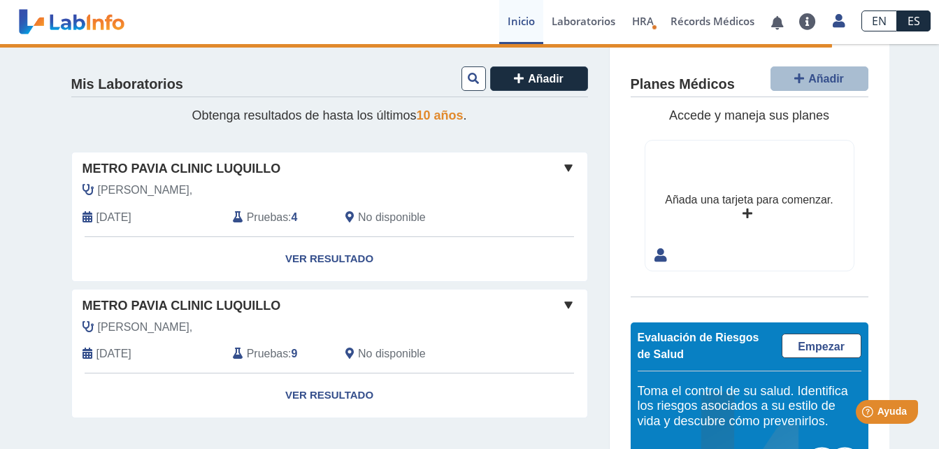  I want to click on h4: Mis Laboratorios, so click(127, 85).